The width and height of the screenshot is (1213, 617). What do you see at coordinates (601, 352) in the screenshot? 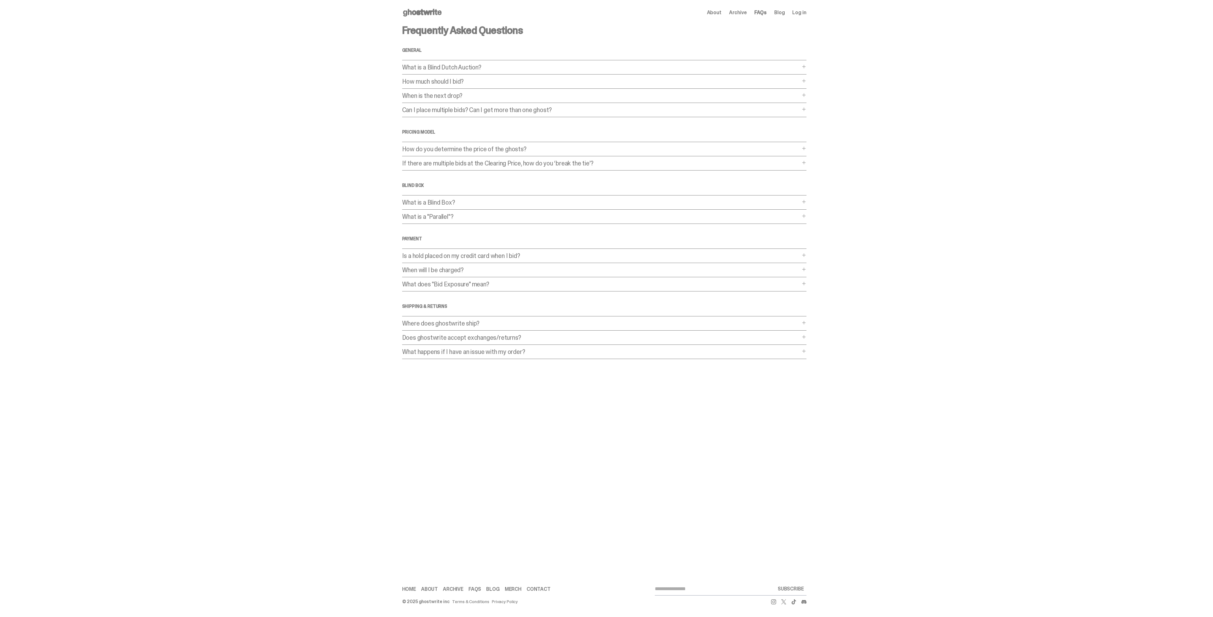
I see `p: What happens if I have an issue with my order?` at bounding box center [601, 352].